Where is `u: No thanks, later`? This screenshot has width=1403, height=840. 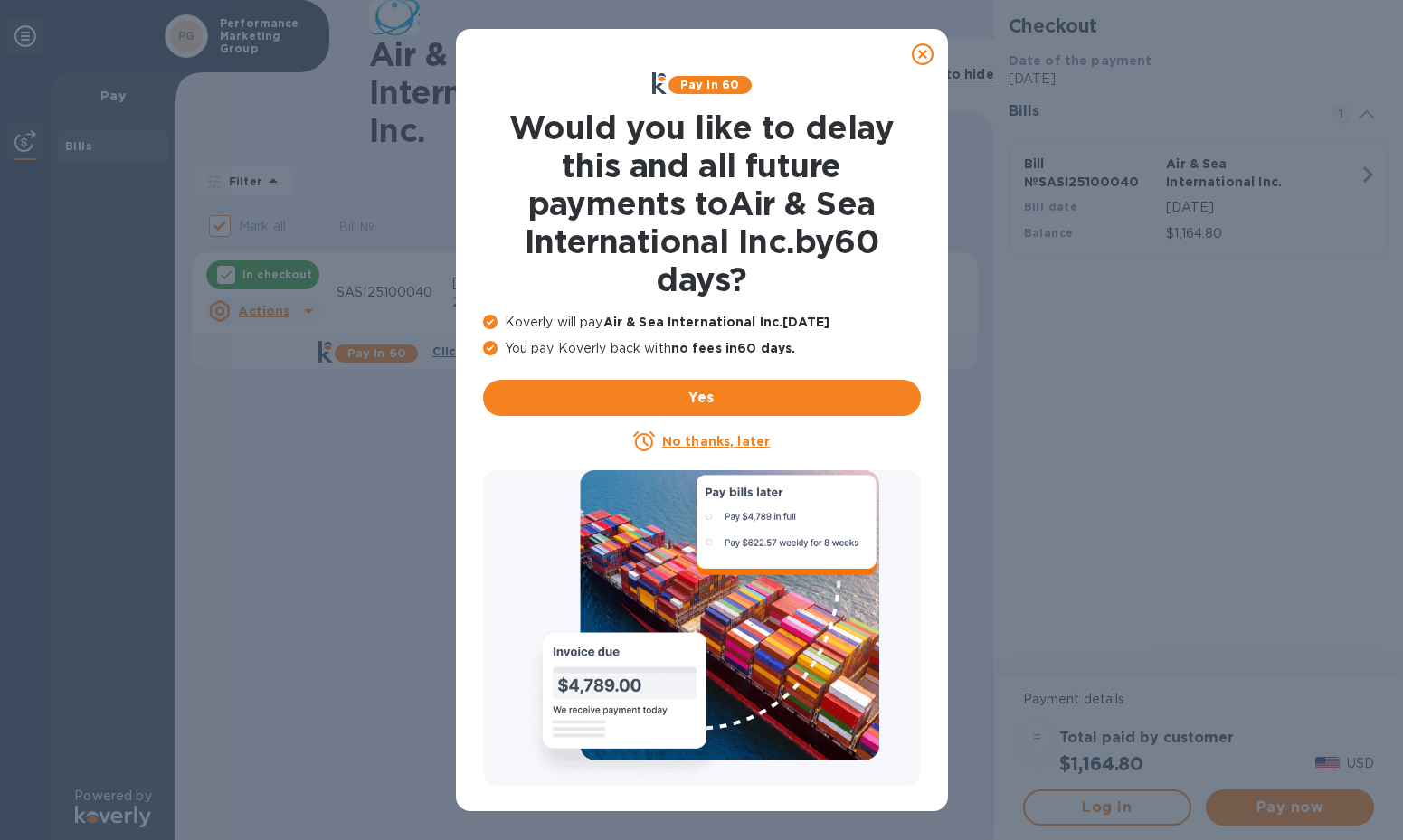
u: No thanks, later is located at coordinates (716, 441).